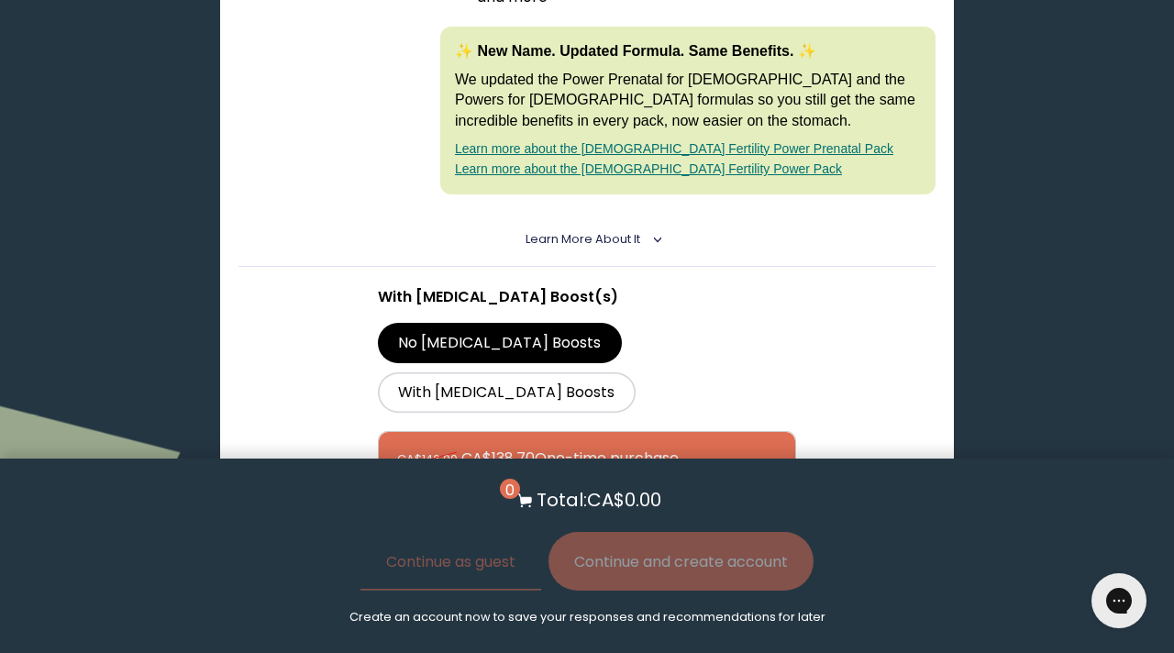  I want to click on p: Total: CA$0.00, so click(599, 500).